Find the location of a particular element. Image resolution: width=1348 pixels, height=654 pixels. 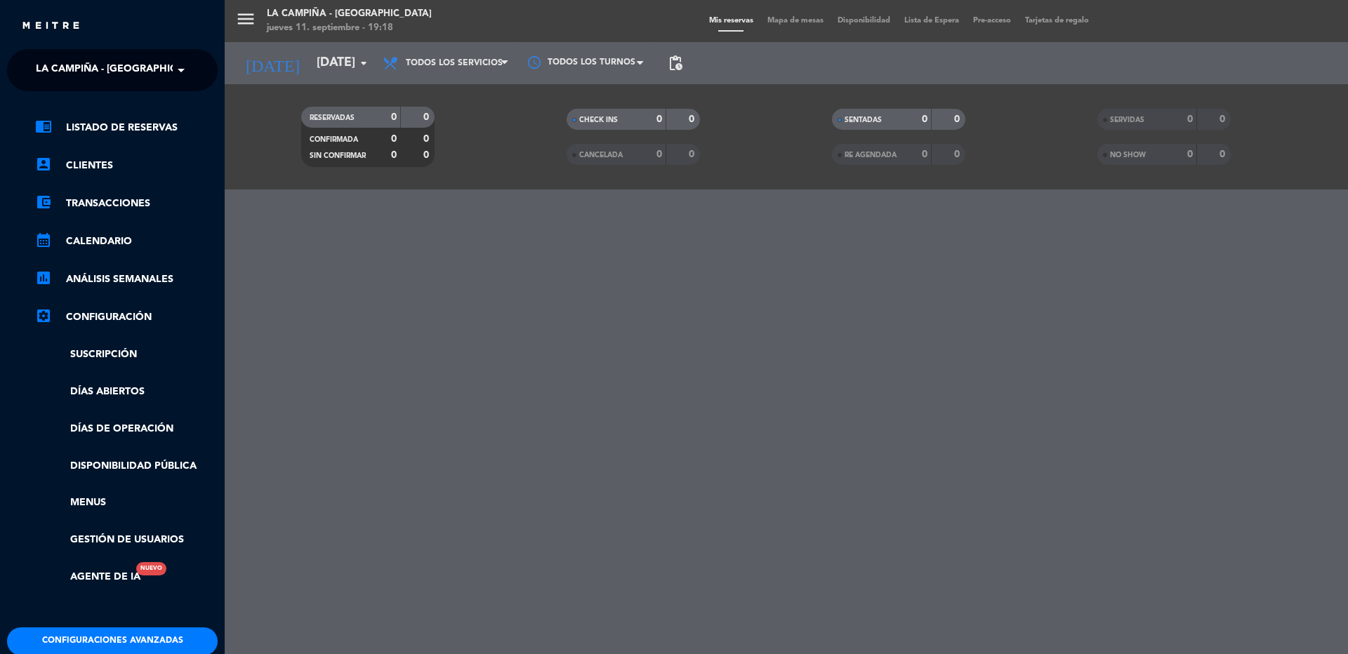

a: Configuración is located at coordinates (126, 317).